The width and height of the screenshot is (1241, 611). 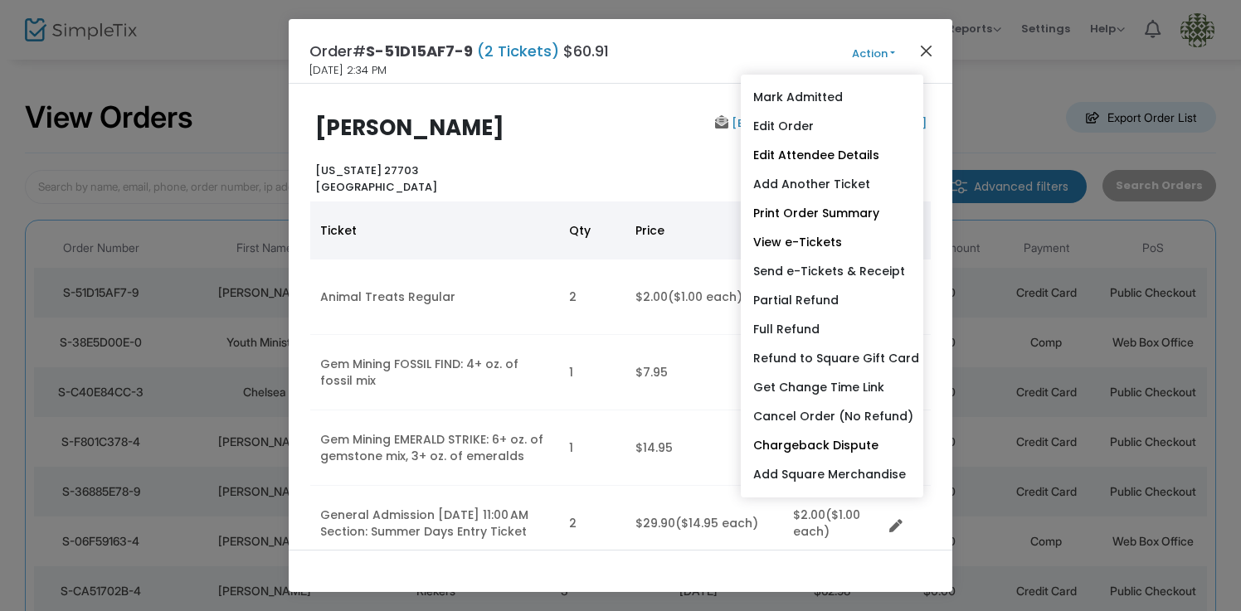 I want to click on a: Chargeback Dispute, so click(x=832, y=445).